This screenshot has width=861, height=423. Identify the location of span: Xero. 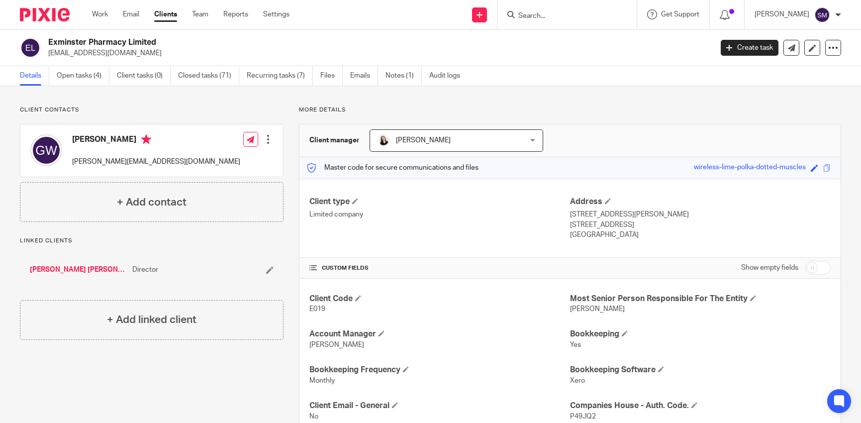
(578, 381).